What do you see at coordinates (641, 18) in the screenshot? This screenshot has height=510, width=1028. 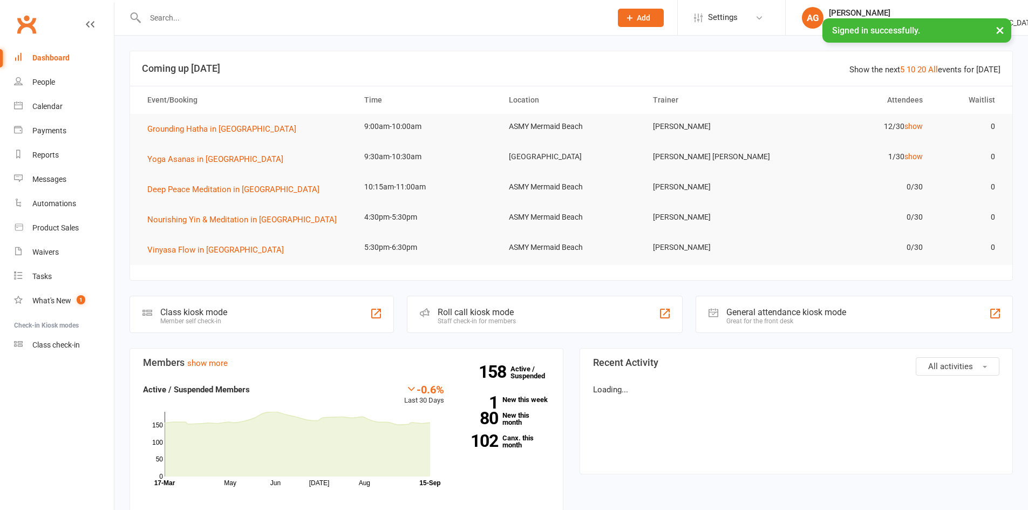 I see `button: Add` at bounding box center [641, 18].